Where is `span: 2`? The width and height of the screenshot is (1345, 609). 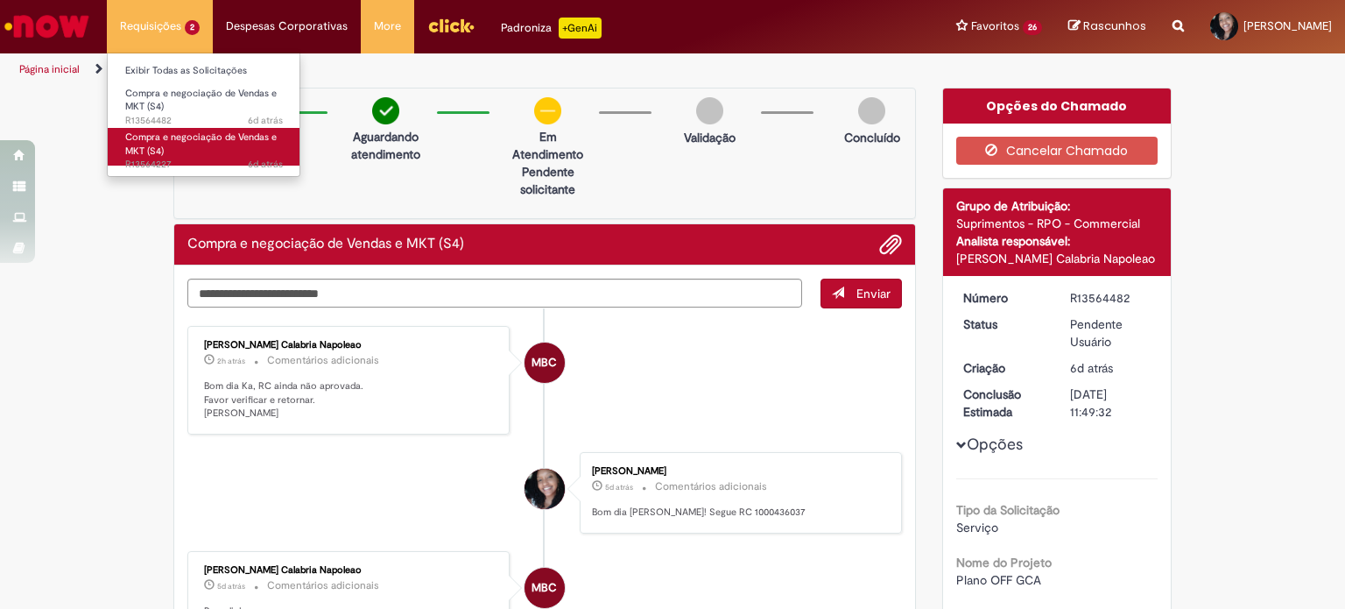 span: 2 is located at coordinates (192, 27).